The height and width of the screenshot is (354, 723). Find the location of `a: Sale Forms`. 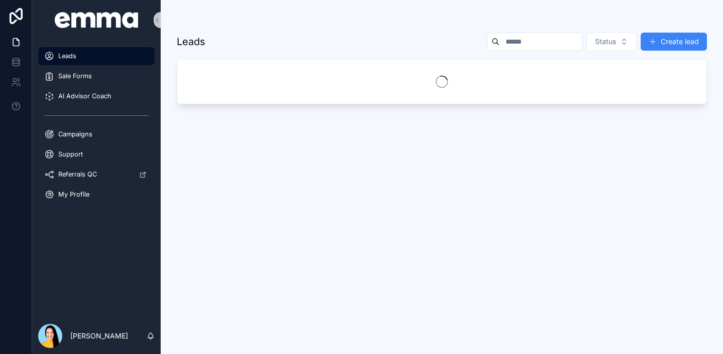

a: Sale Forms is located at coordinates (96, 76).